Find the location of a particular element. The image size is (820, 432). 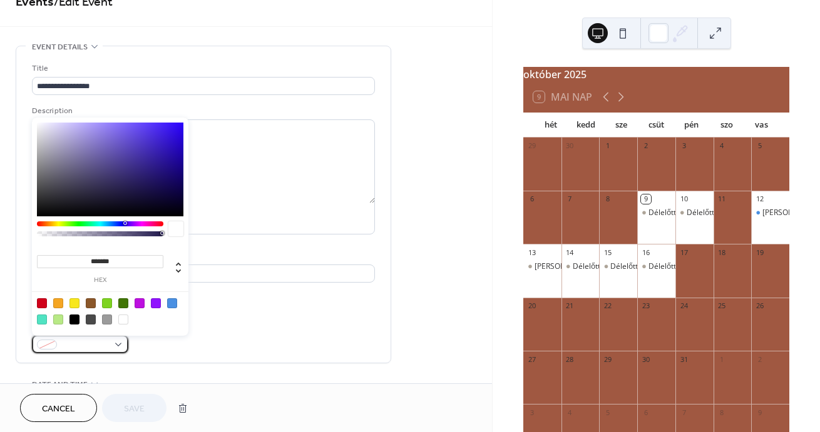

div: 31 is located at coordinates (683, 359).